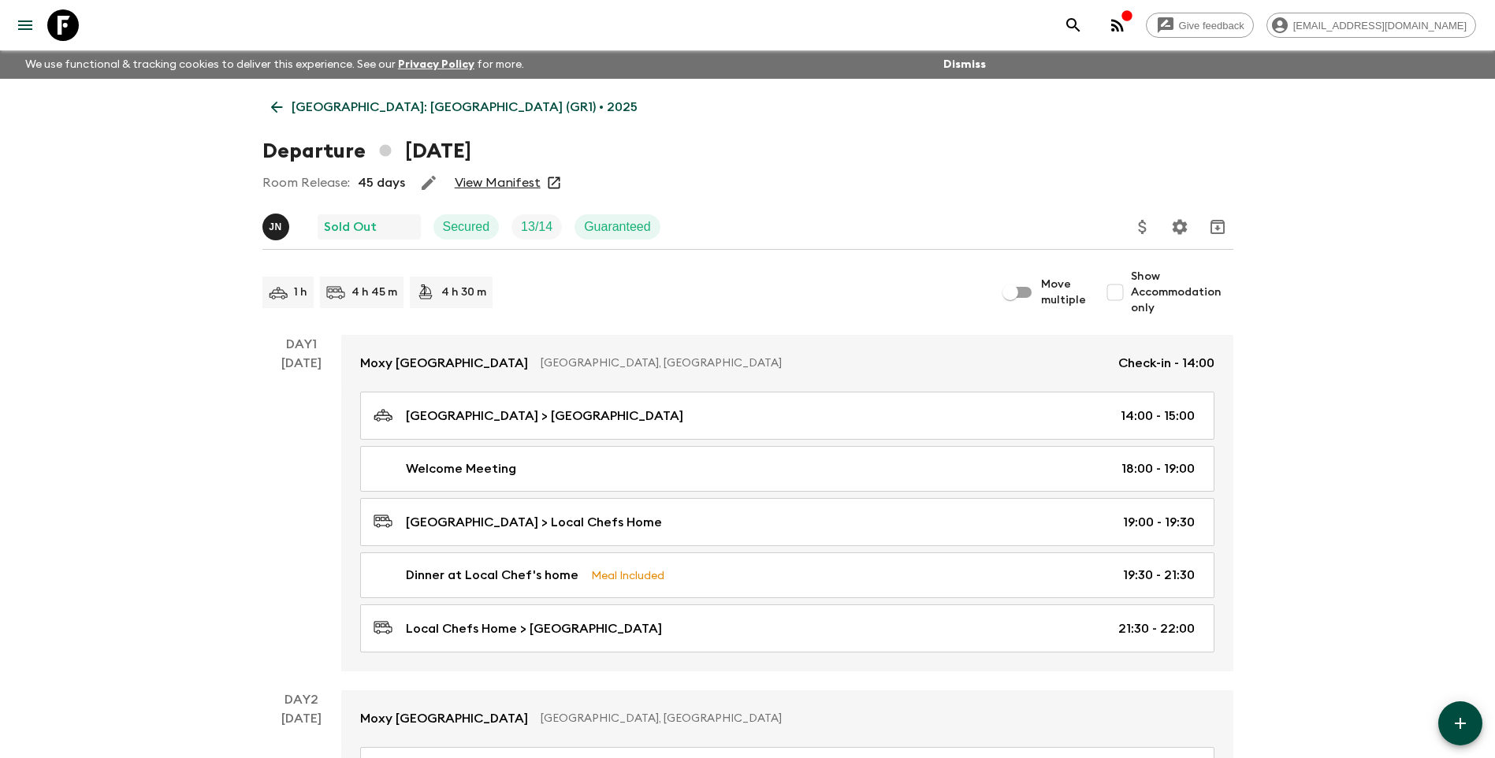 This screenshot has height=758, width=1495. Describe the element at coordinates (787, 575) in the screenshot. I see `a: Dinner at Local Chef's homeMeal Included19:30 - 21:30` at that location.